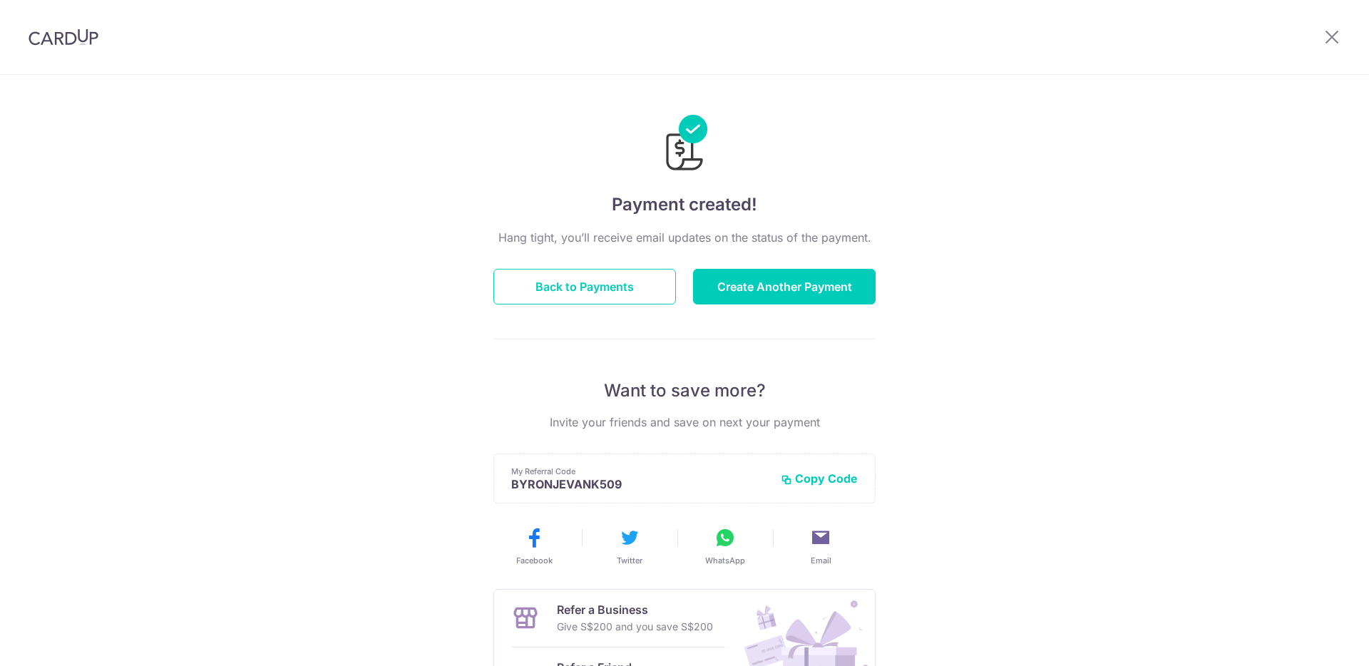 This screenshot has height=666, width=1369. I want to click on p: My Referral Code, so click(640, 471).